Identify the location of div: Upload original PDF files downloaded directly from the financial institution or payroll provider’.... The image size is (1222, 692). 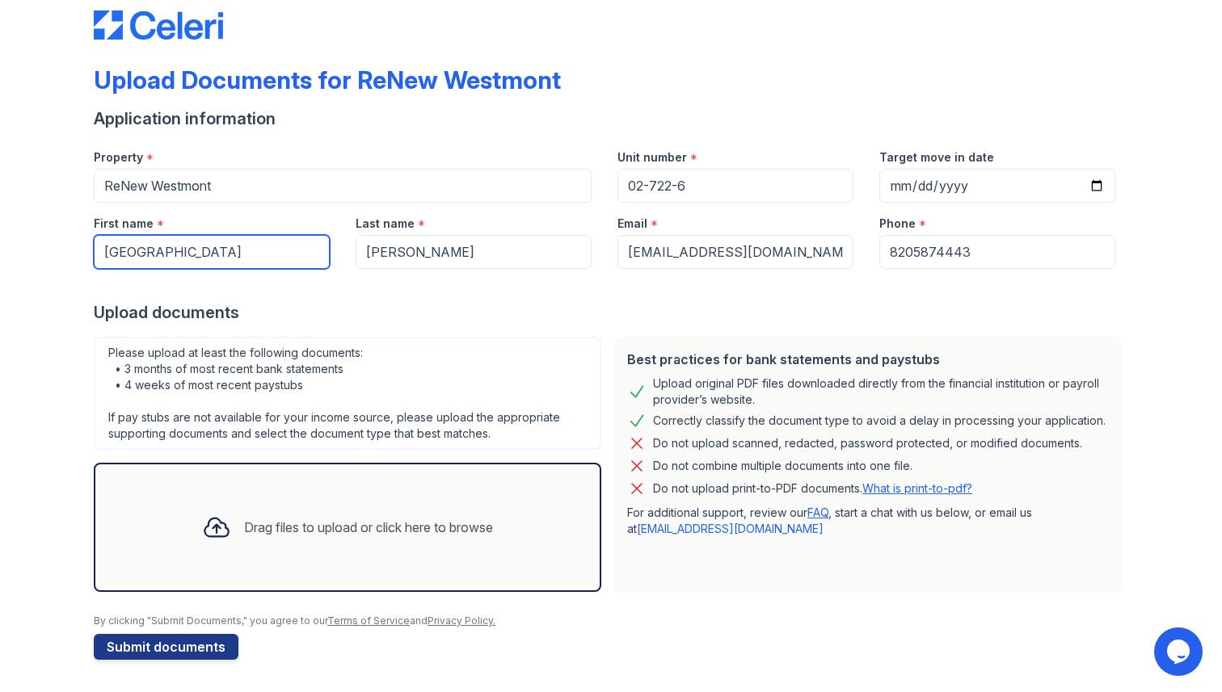
(881, 392).